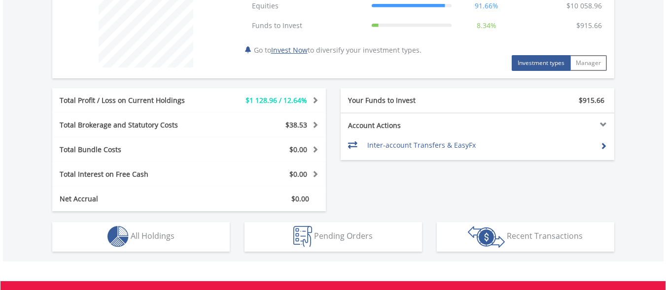 The height and width of the screenshot is (290, 666). Describe the element at coordinates (343, 236) in the screenshot. I see `span: Pending Orders` at that location.